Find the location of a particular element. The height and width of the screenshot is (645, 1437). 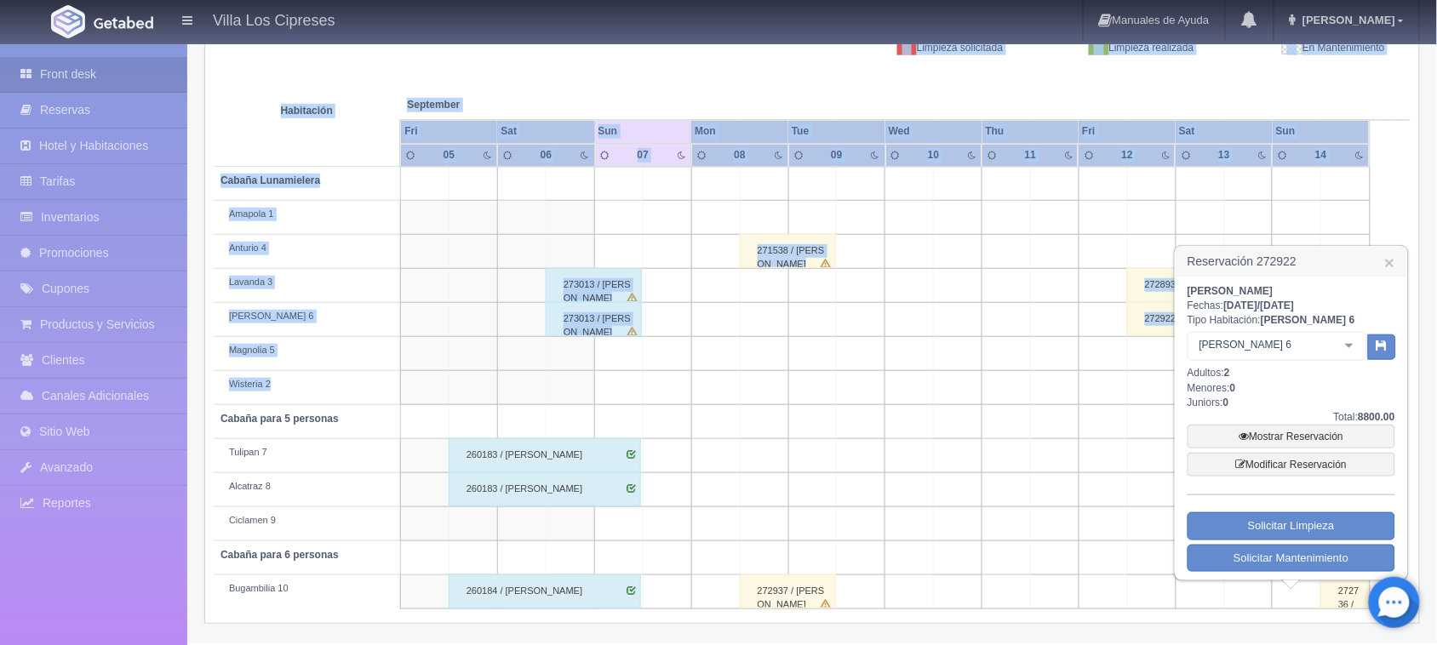

th: Thu is located at coordinates (1031, 131).